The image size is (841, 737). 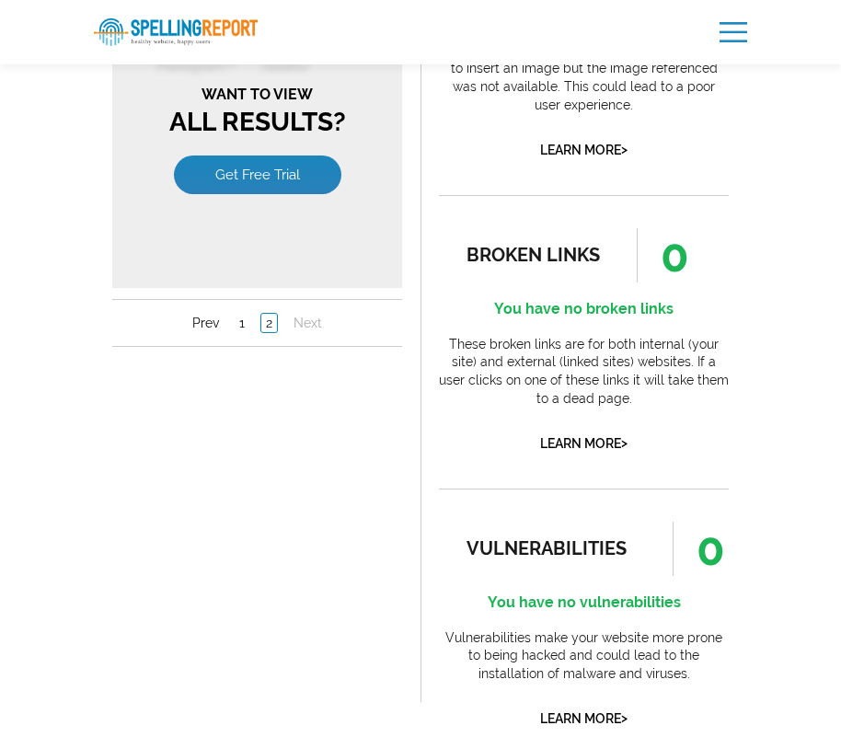 What do you see at coordinates (156, 388) in the screenshot?
I see `a: 2` at bounding box center [156, 388].